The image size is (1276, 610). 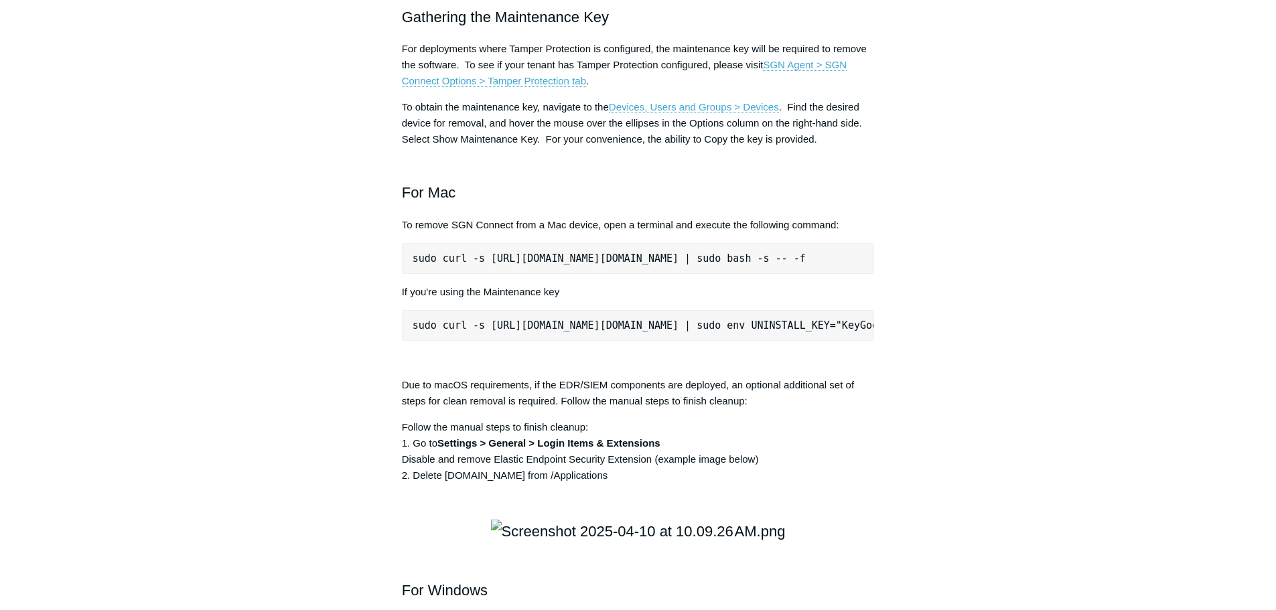 What do you see at coordinates (638, 292) in the screenshot?
I see `p: If you're using the Maintenance key` at bounding box center [638, 292].